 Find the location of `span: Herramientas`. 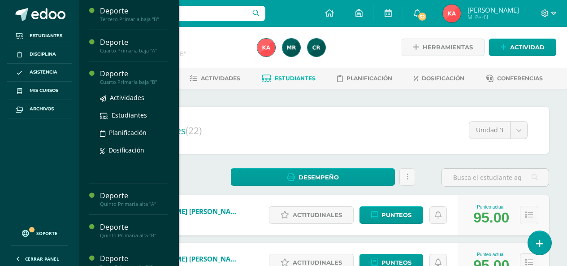

span: Herramientas is located at coordinates (448, 47).